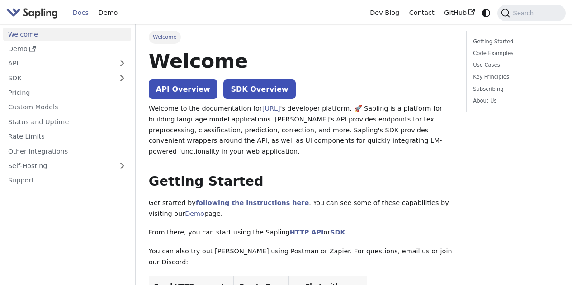 The height and width of the screenshot is (285, 572). I want to click on a: GitHub, so click(459, 13).